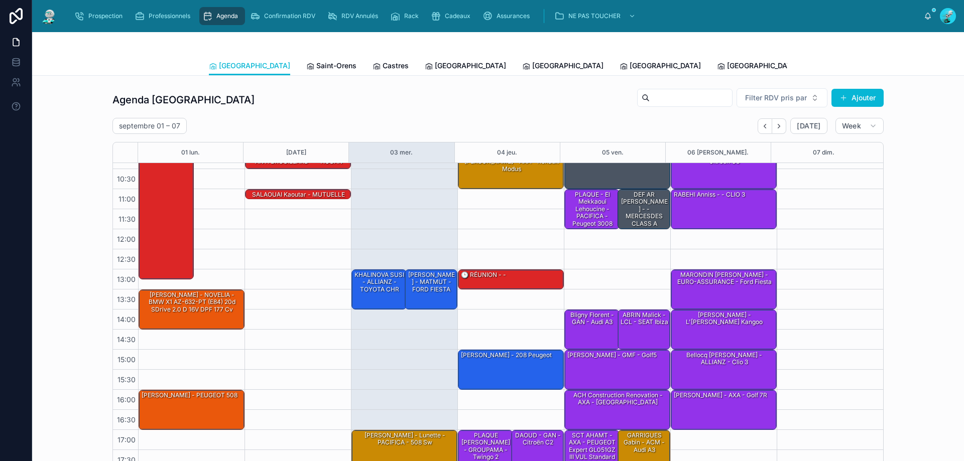 The image size is (964, 461). What do you see at coordinates (126, 259) in the screenshot?
I see `span: 12:30` at bounding box center [126, 259].